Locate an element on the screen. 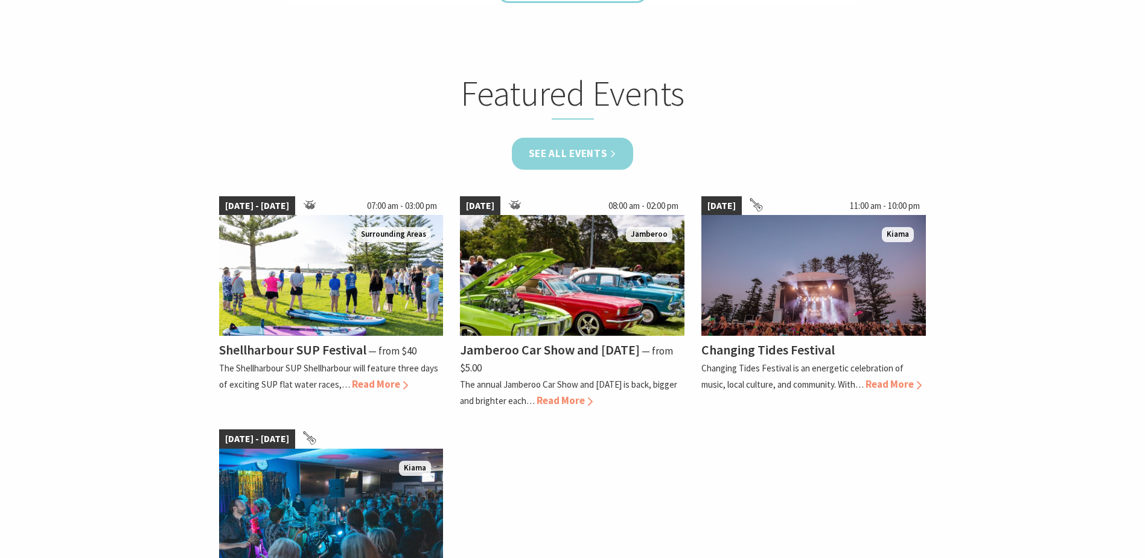 This screenshot has height=558, width=1145. span: ⁠— from $40 is located at coordinates (392, 351).